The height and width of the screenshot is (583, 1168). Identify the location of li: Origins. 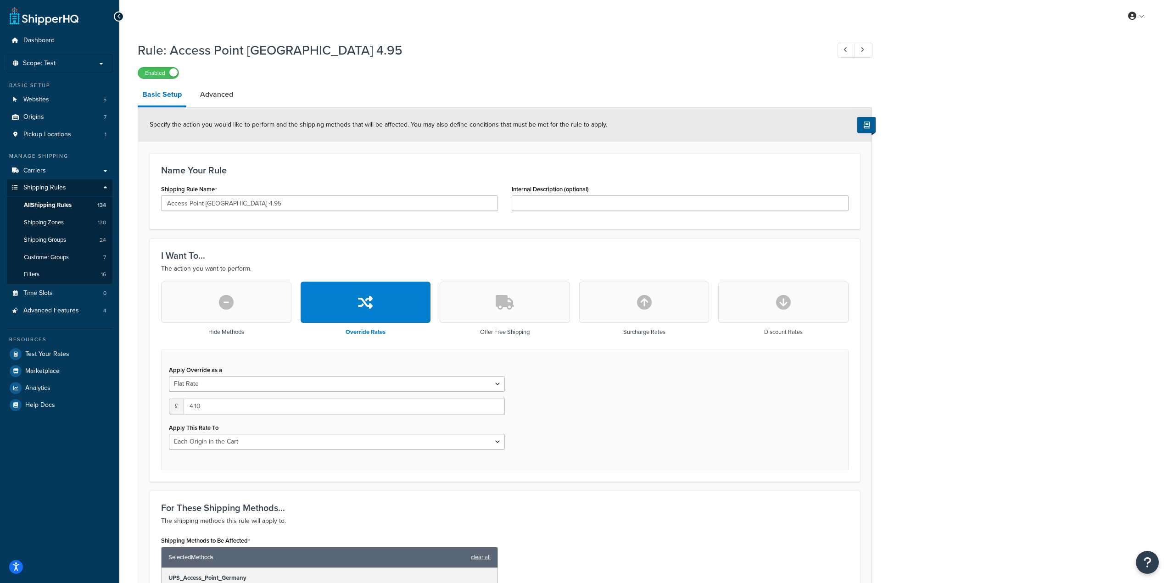
(60, 117).